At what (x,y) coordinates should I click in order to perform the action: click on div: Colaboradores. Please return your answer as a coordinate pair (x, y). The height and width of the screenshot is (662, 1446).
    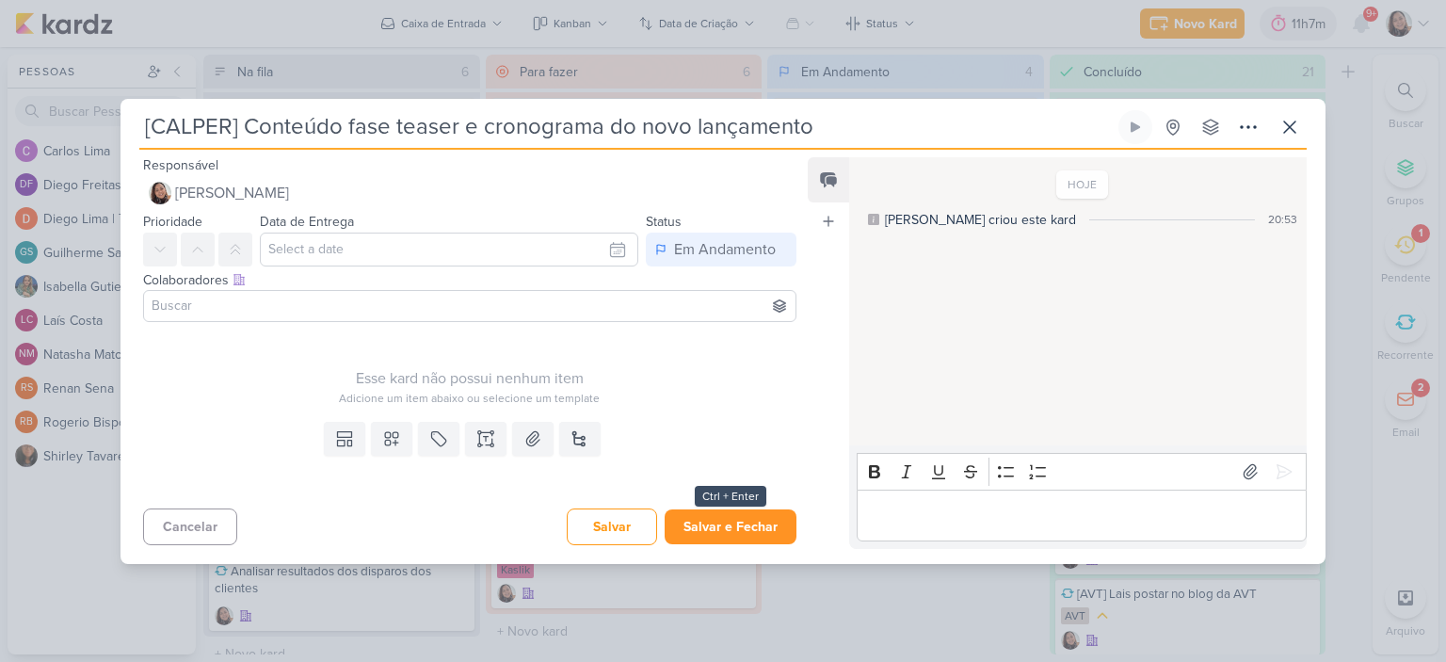
    Looking at the image, I should click on (470, 280).